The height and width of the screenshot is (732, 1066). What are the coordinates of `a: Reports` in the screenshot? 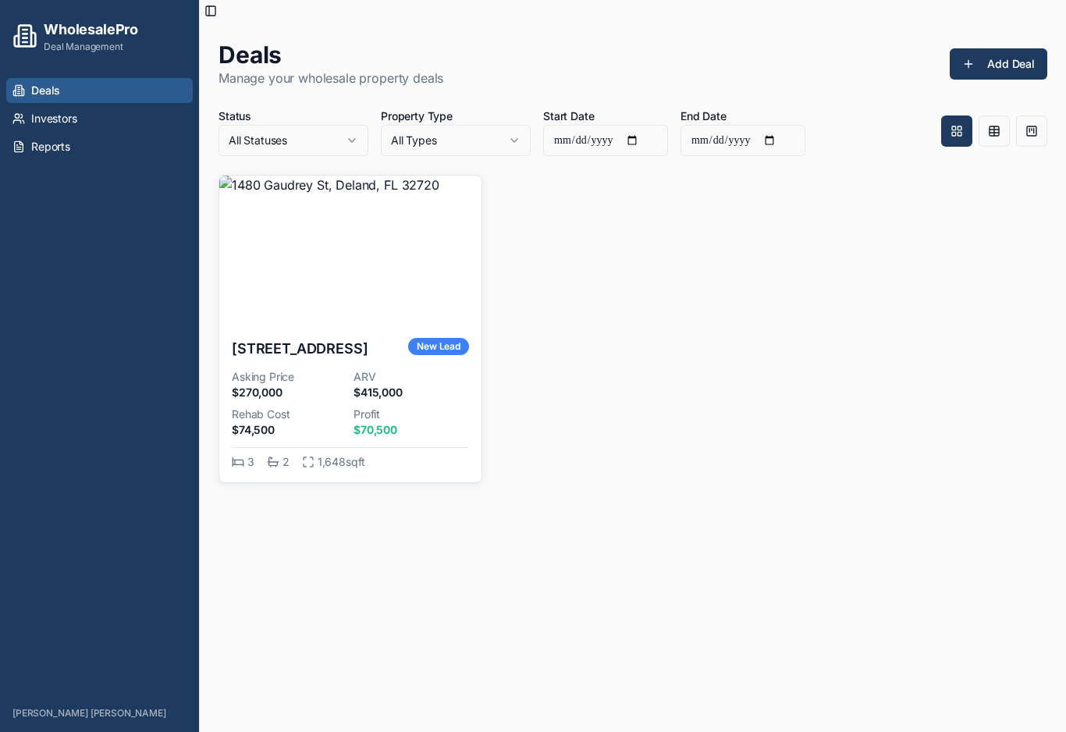 It's located at (99, 147).